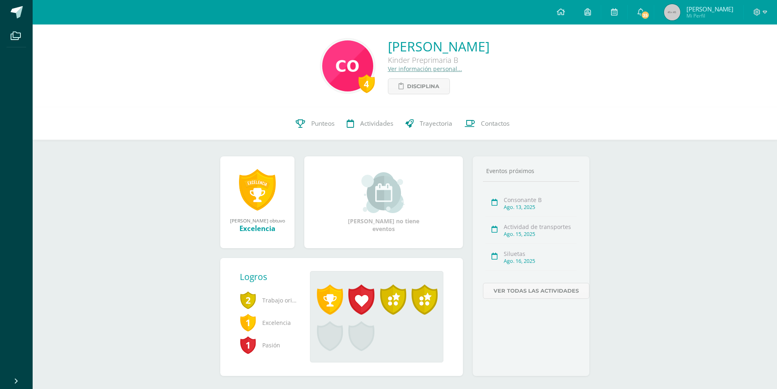 The image size is (777, 389). Describe the element at coordinates (248, 300) in the screenshot. I see `span: 2` at that location.